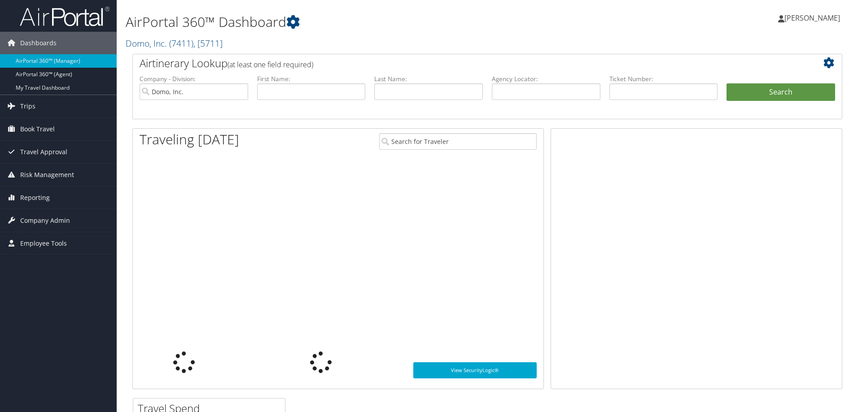  Describe the element at coordinates (367, 22) in the screenshot. I see `h1: AirPortal 360™ Dashboard` at that location.